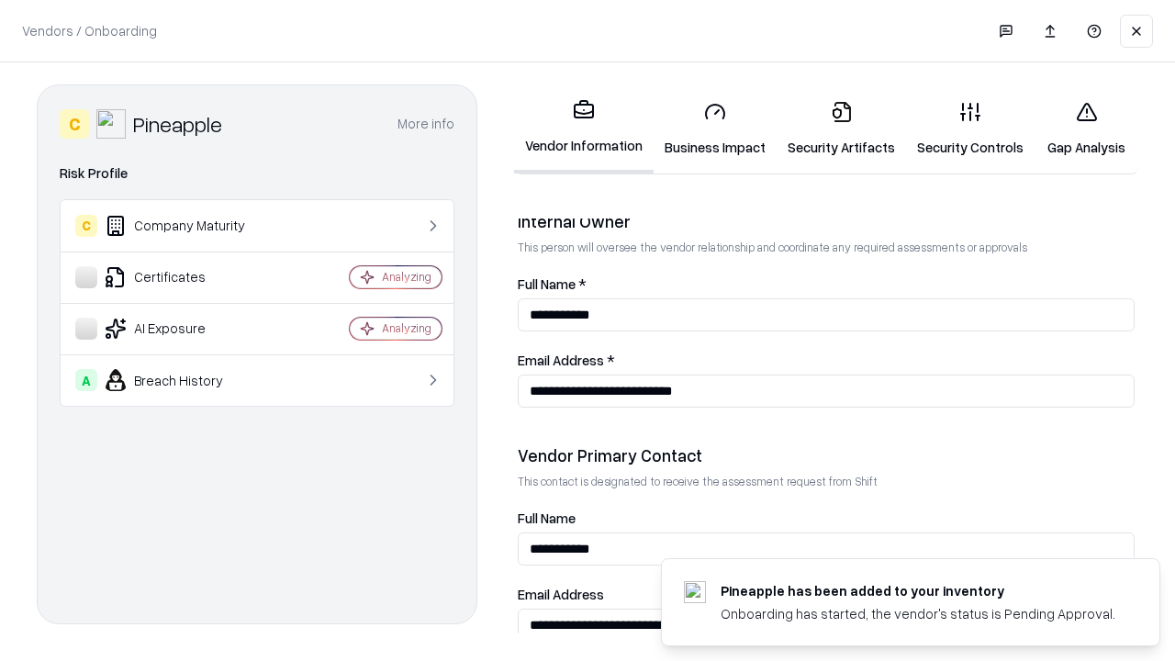 Image resolution: width=1175 pixels, height=661 pixels. I want to click on div: Vendor Primary Contact, so click(826, 455).